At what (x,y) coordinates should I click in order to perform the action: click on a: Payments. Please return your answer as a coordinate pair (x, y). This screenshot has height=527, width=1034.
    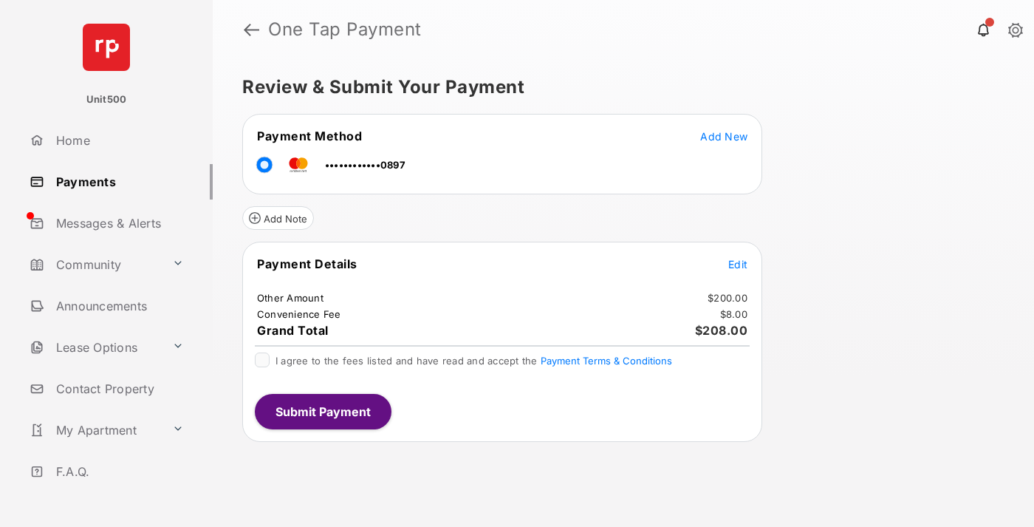
    Looking at the image, I should click on (118, 182).